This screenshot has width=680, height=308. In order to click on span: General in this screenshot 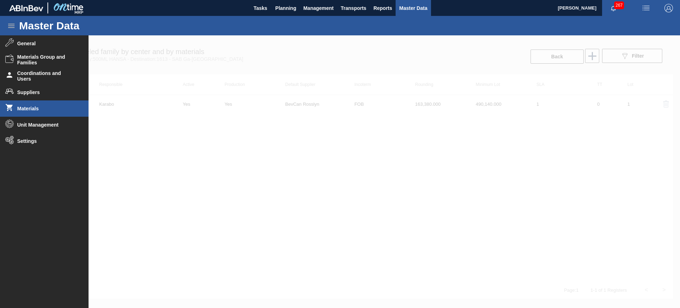, I will do `click(46, 44)`.